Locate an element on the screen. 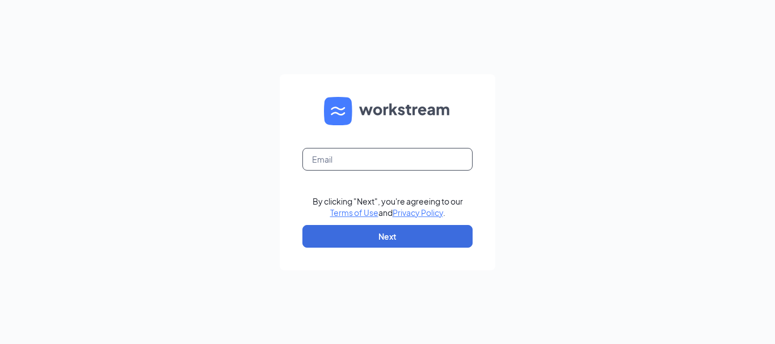  img: WS logo and Workstream text is located at coordinates (387, 111).